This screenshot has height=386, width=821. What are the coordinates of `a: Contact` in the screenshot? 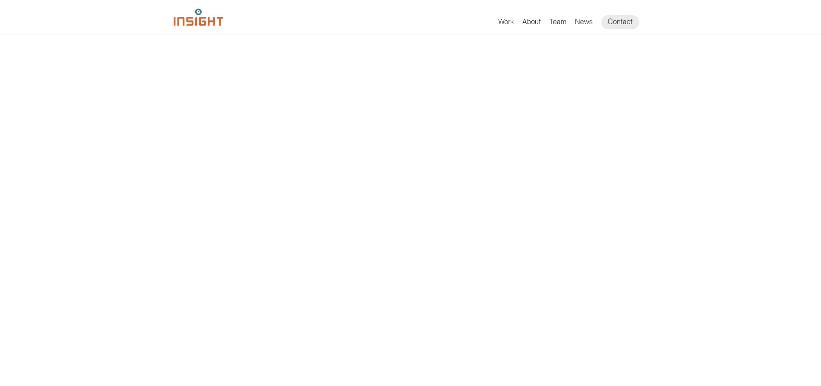 It's located at (620, 22).